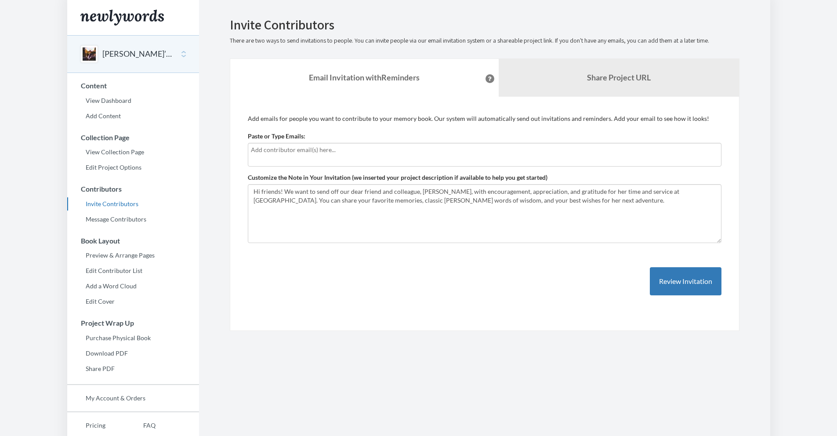  I want to click on label: Paste or Type Emails:, so click(276, 136).